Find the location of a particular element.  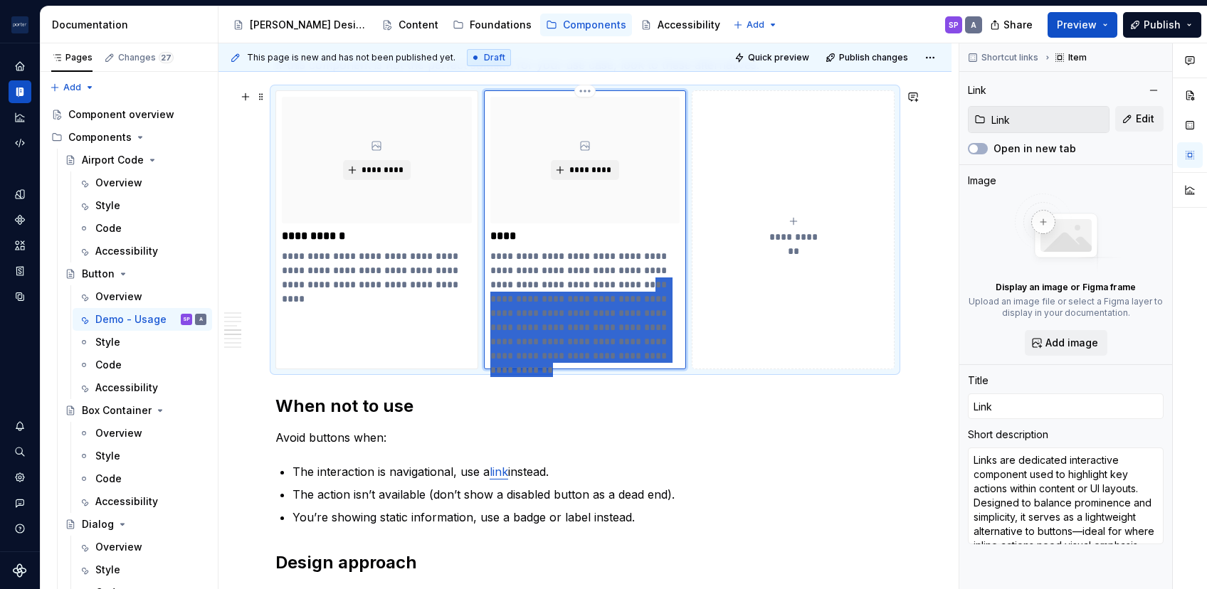

div: Contact support is located at coordinates (20, 503).